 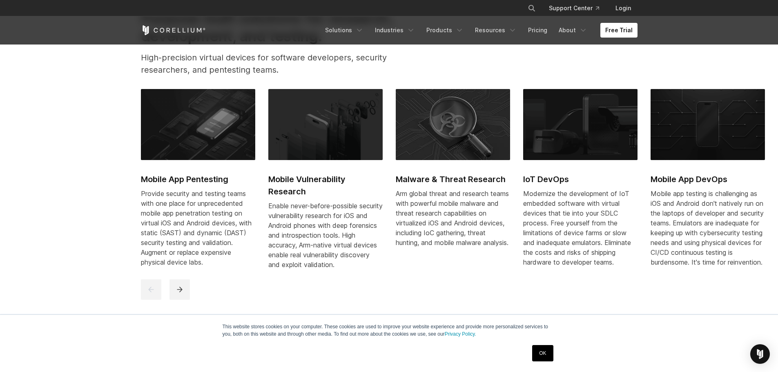 What do you see at coordinates (496, 30) in the screenshot?
I see `a: Resources` at bounding box center [496, 30].